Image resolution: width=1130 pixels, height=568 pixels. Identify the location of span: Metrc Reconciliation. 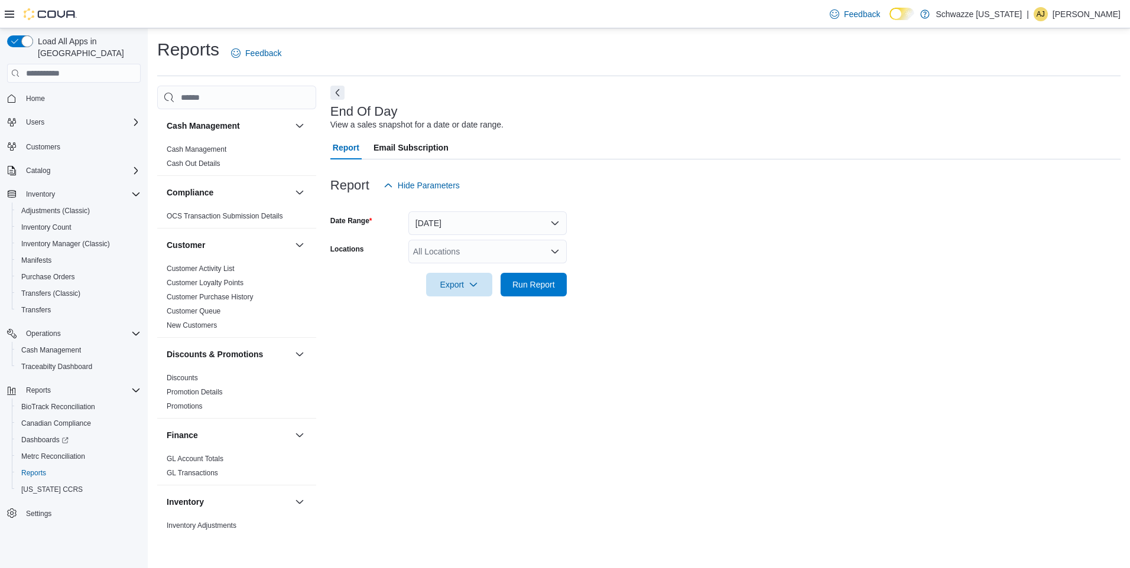
(53, 457).